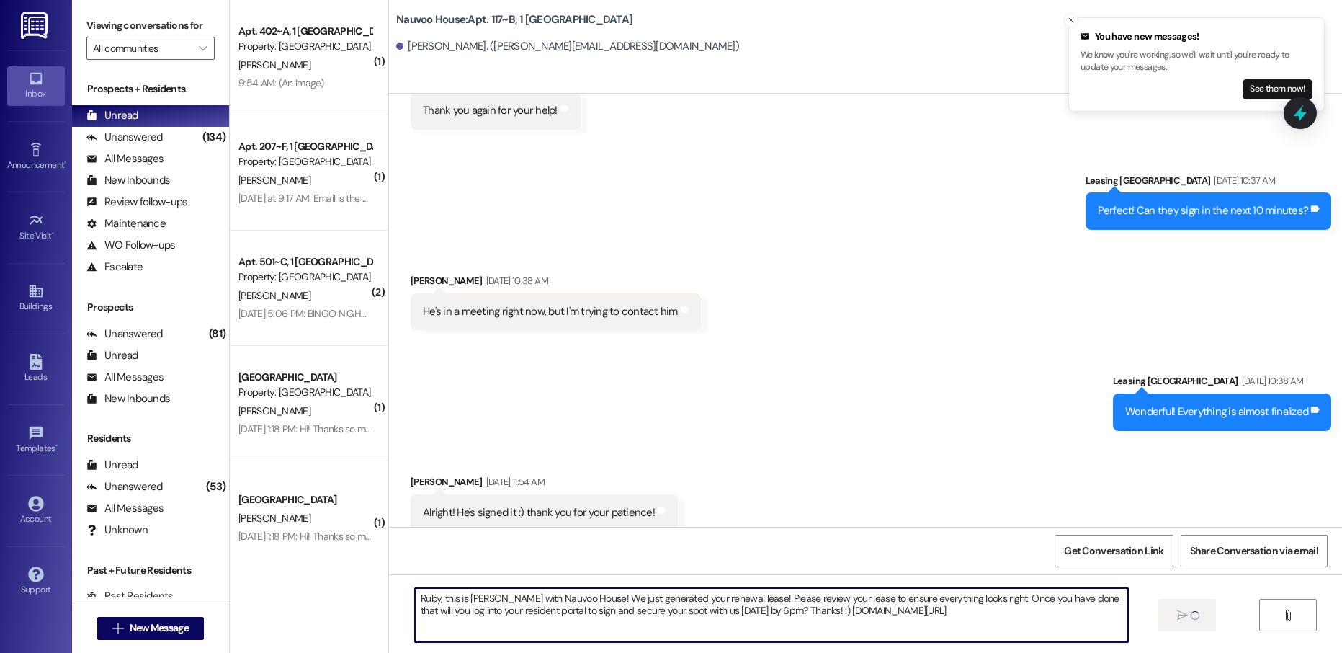 This screenshot has width=1342, height=653. What do you see at coordinates (151, 628) in the screenshot?
I see `button: New Message` at bounding box center [151, 628].